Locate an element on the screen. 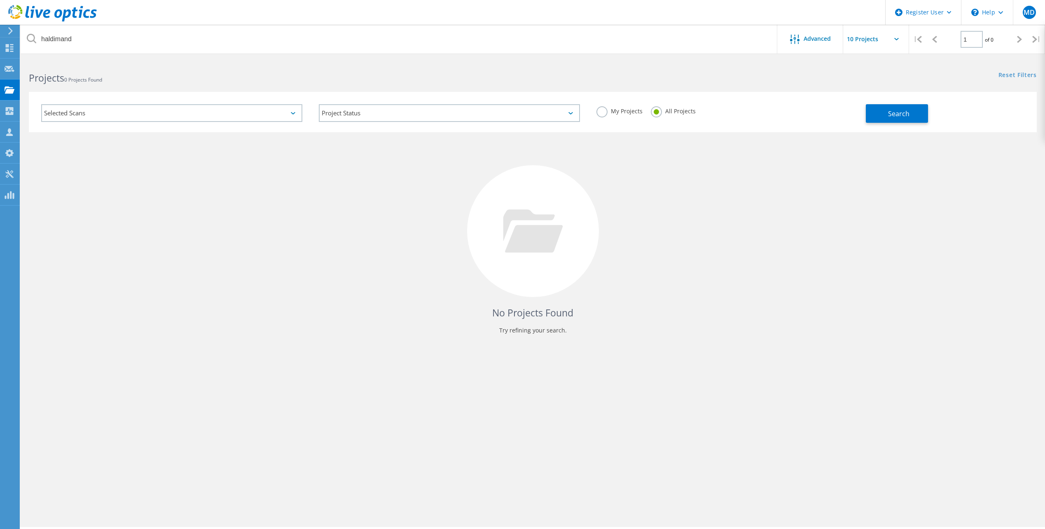  span: MD is located at coordinates (1029, 12).